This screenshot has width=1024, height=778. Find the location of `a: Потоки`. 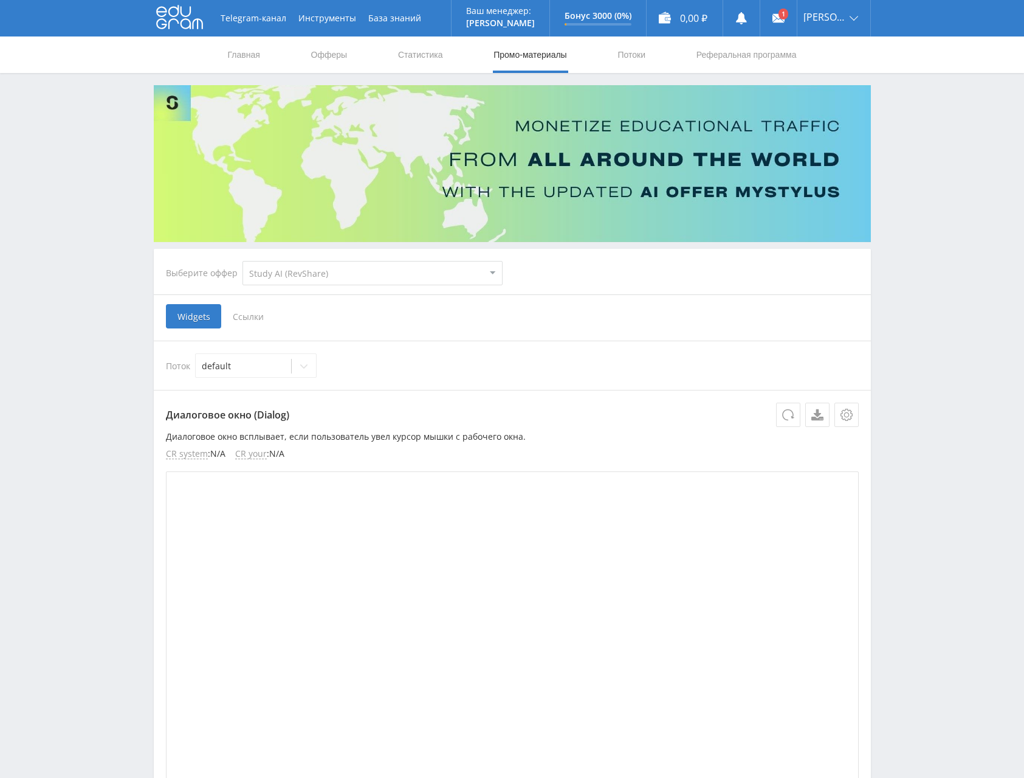

a: Потоки is located at coordinates (632, 55).